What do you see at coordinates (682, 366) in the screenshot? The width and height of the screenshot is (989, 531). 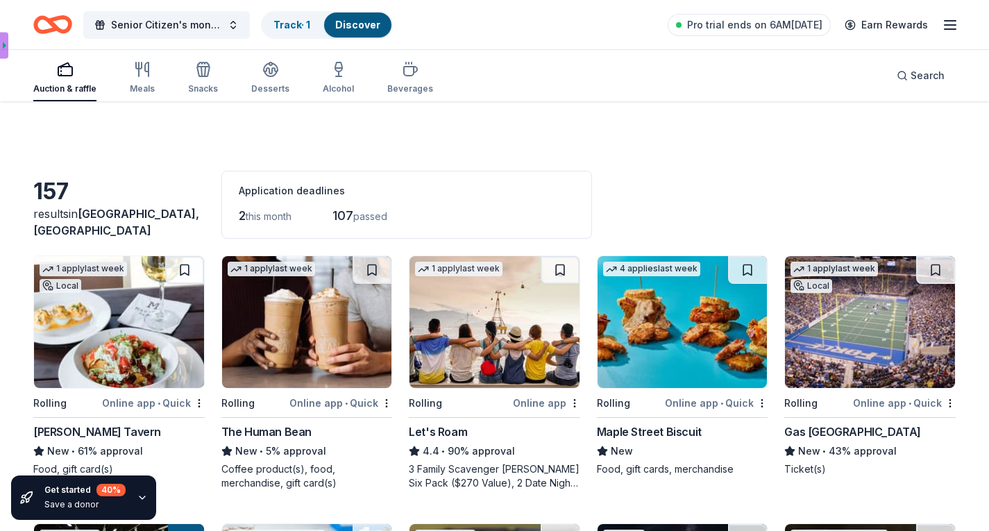 I see `a: Image for Maple Street Biscuit4 applieslast weekRollingOnline app•QuickMaple Street BiscuitNewFoo...` at bounding box center [682, 366].